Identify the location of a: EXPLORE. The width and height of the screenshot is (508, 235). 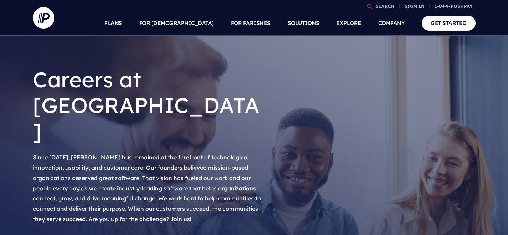
(349, 23).